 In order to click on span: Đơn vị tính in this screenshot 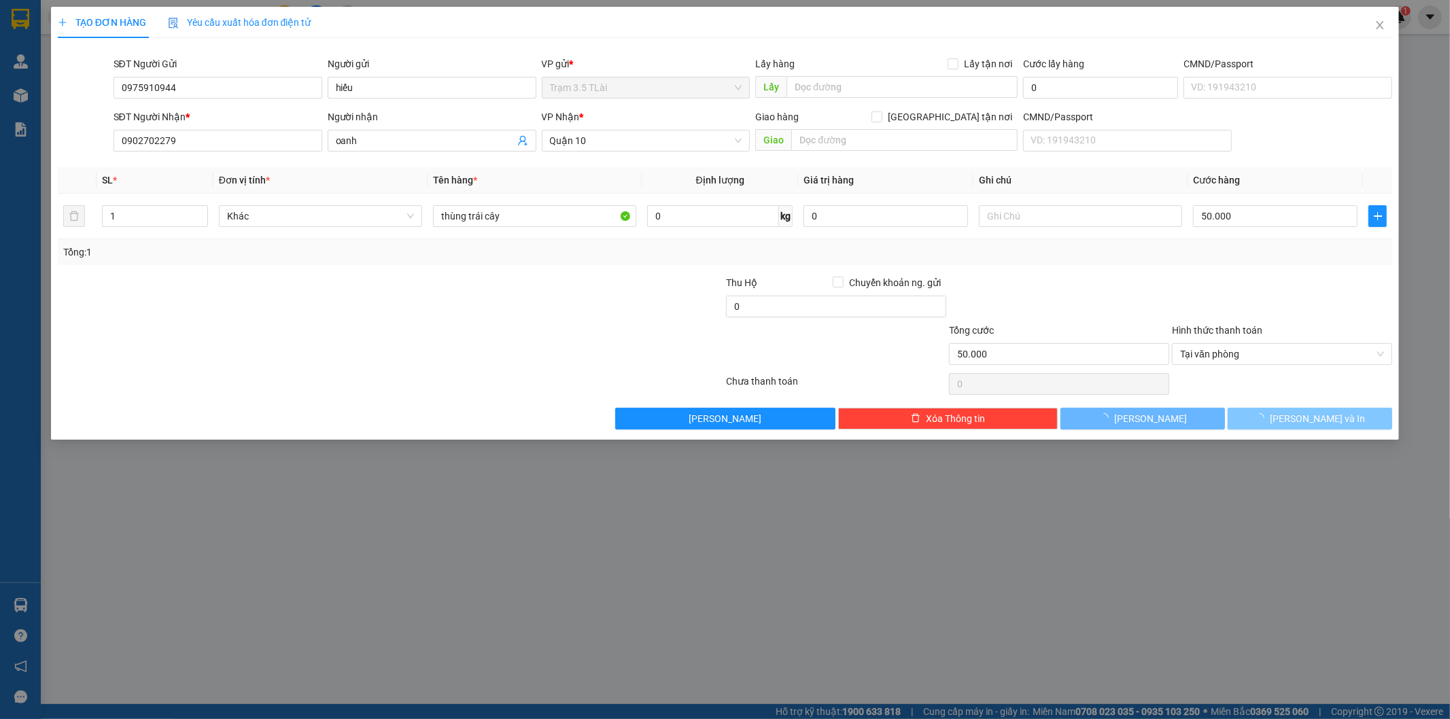, I will do `click(244, 180)`.